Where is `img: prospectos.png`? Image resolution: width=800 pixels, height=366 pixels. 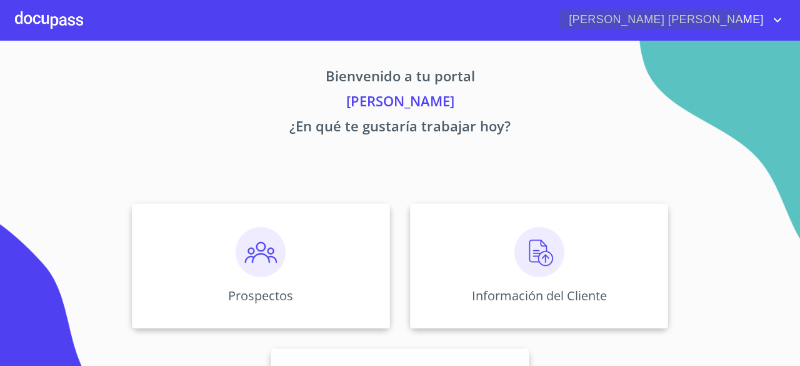
img: prospectos.png is located at coordinates (261, 252).